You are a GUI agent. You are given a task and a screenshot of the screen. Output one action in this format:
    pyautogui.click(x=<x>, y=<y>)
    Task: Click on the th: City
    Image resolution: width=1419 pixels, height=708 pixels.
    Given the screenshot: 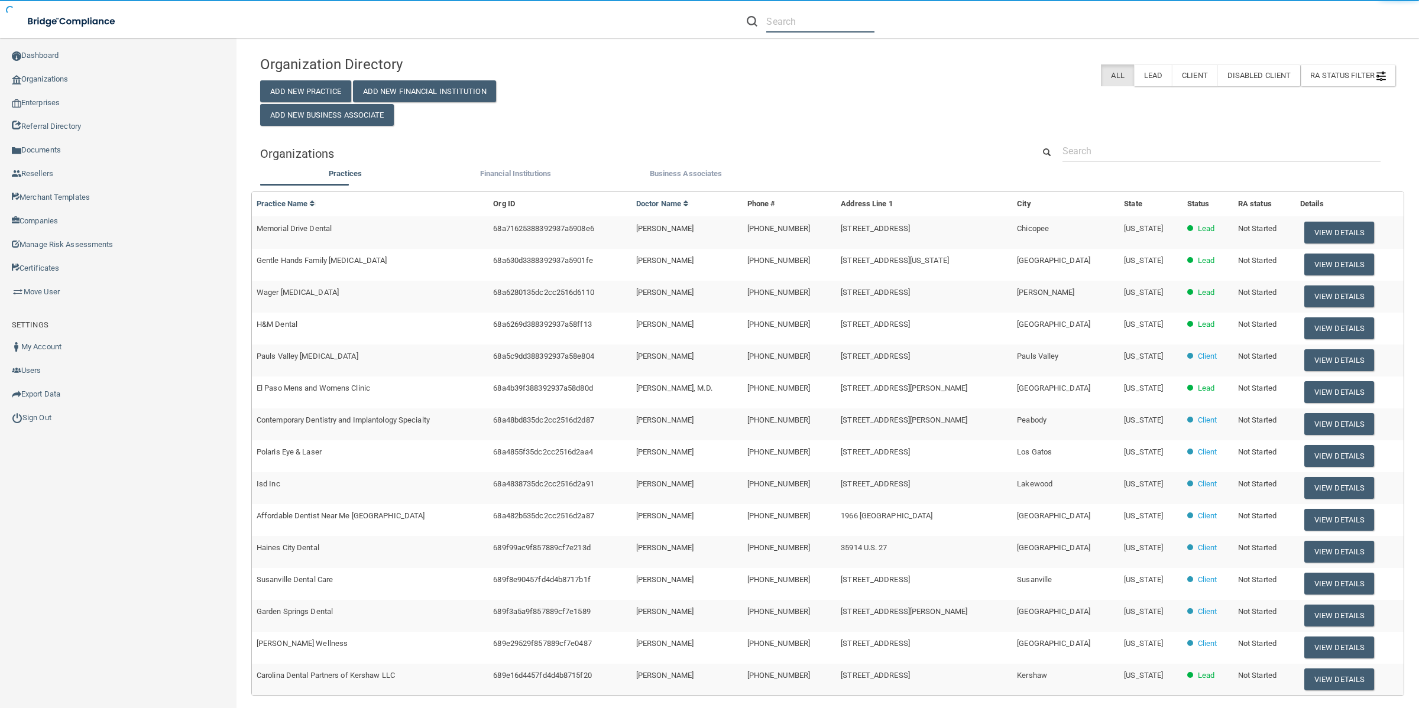 What is the action you would take?
    pyautogui.click(x=1065, y=204)
    